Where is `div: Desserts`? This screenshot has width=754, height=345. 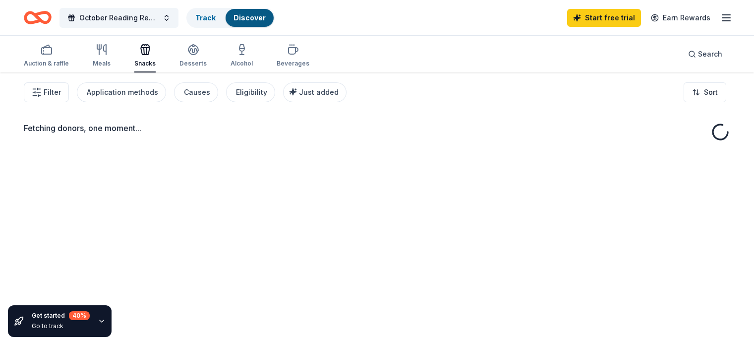 div: Desserts is located at coordinates (193, 63).